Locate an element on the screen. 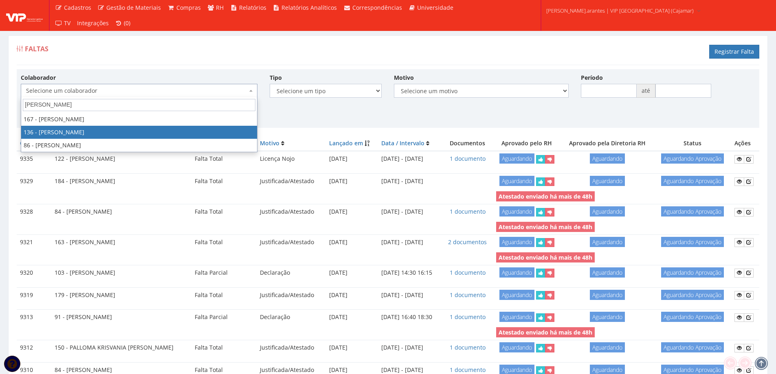 The width and height of the screenshot is (776, 374). span: TV is located at coordinates (67, 23).